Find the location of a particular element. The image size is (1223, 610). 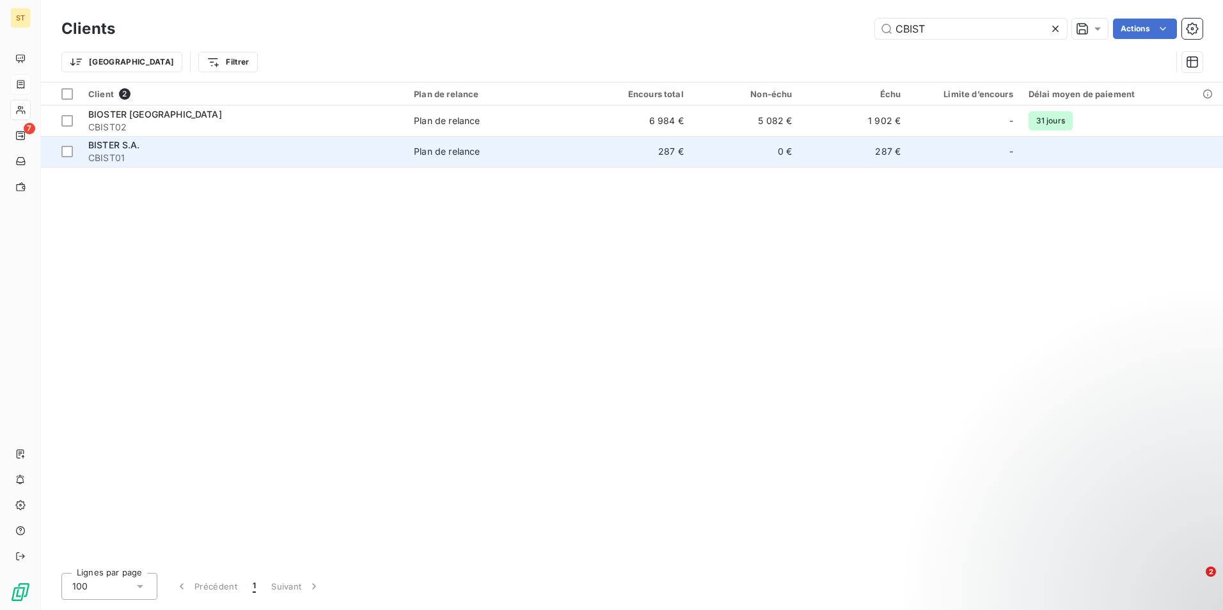

div: Encours total is located at coordinates (637, 94).